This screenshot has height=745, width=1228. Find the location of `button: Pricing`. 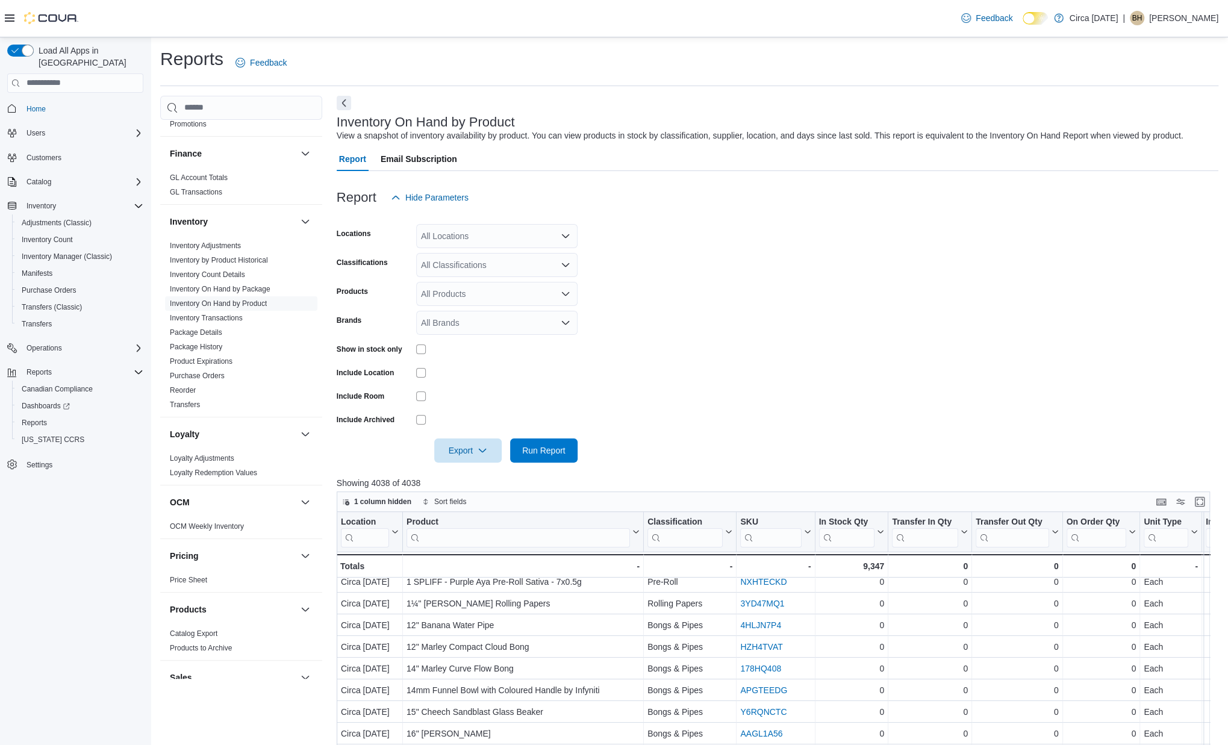

button: Pricing is located at coordinates (305, 556).